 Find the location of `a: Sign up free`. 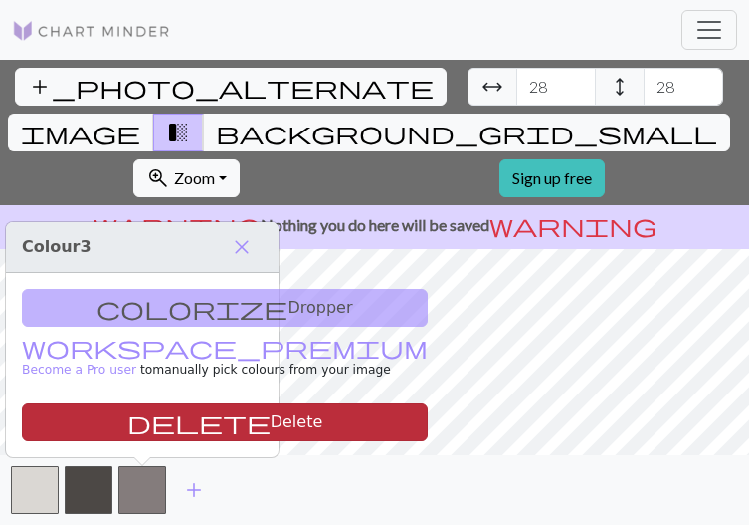

a: Sign up free is located at coordinates (552, 178).